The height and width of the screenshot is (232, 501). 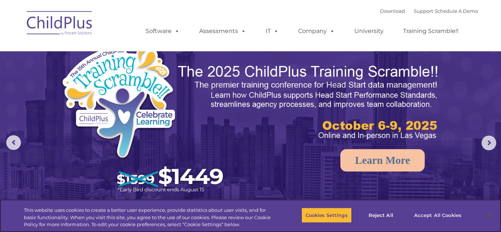 I want to click on a: Schedule A Demo, so click(x=457, y=11).